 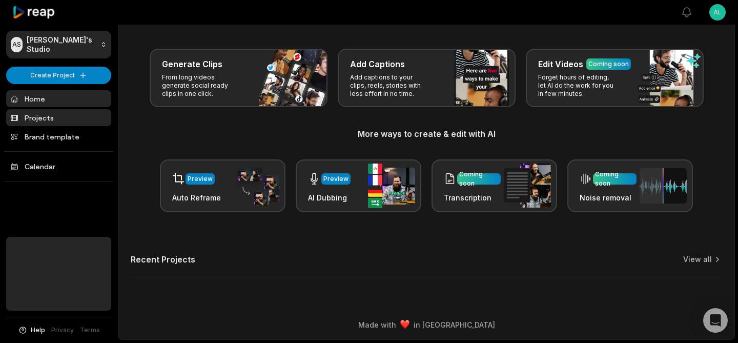 What do you see at coordinates (58, 117) in the screenshot?
I see `a: Projects` at bounding box center [58, 117].